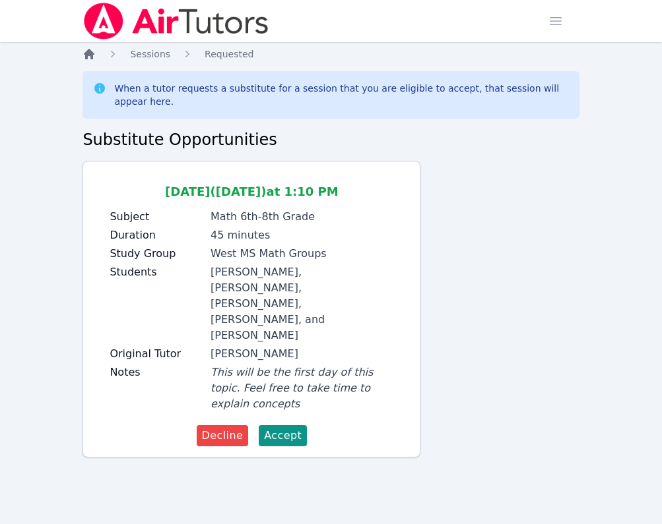 The width and height of the screenshot is (662, 524). I want to click on label: Original Tutor, so click(156, 354).